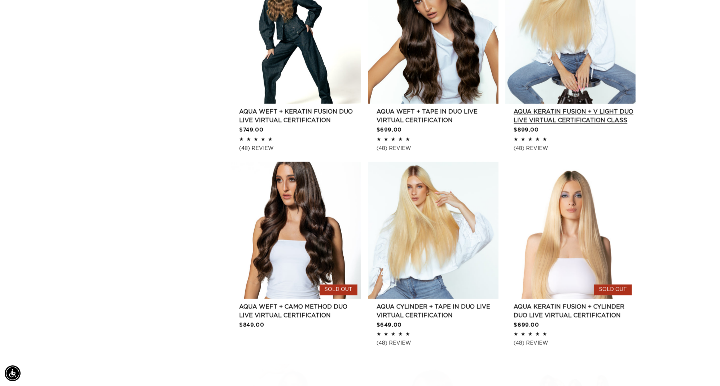 The height and width of the screenshot is (386, 720). Describe the element at coordinates (437, 116) in the screenshot. I see `a: AQUA Weft + Tape in Duo LIVE VIRTUAL Certification` at that location.